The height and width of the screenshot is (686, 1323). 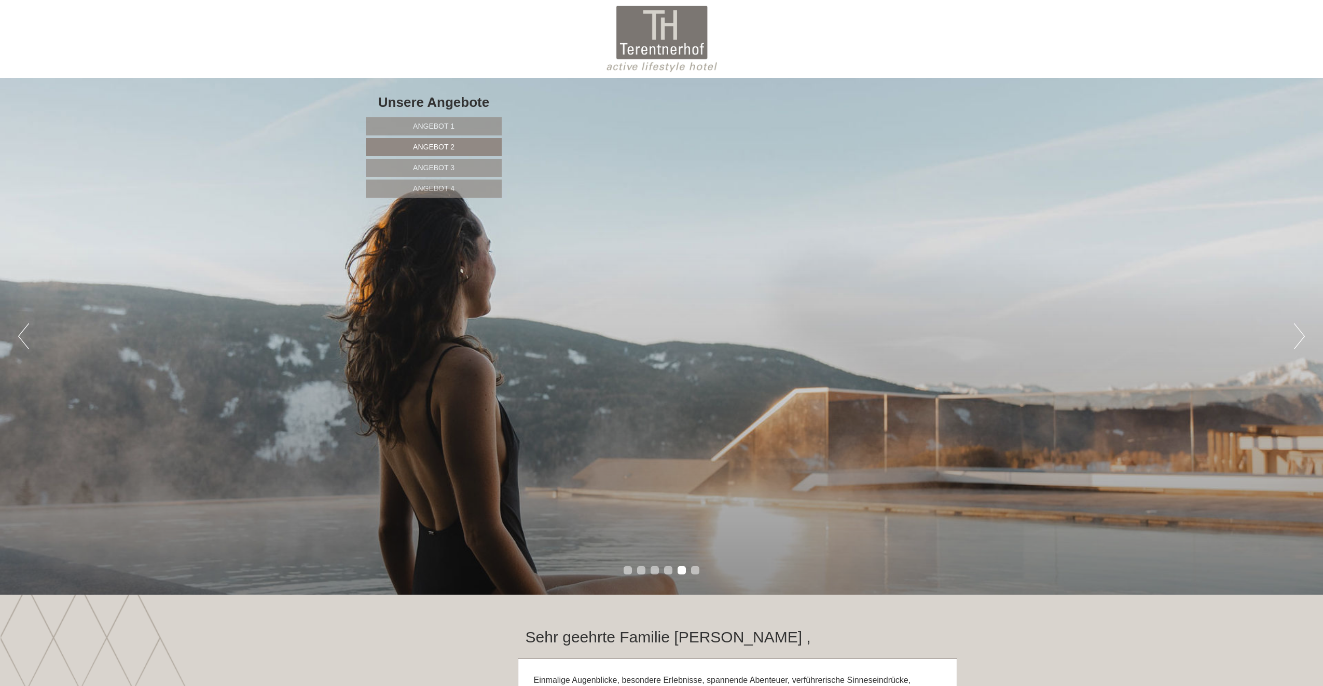 I want to click on button: Previous, so click(x=23, y=336).